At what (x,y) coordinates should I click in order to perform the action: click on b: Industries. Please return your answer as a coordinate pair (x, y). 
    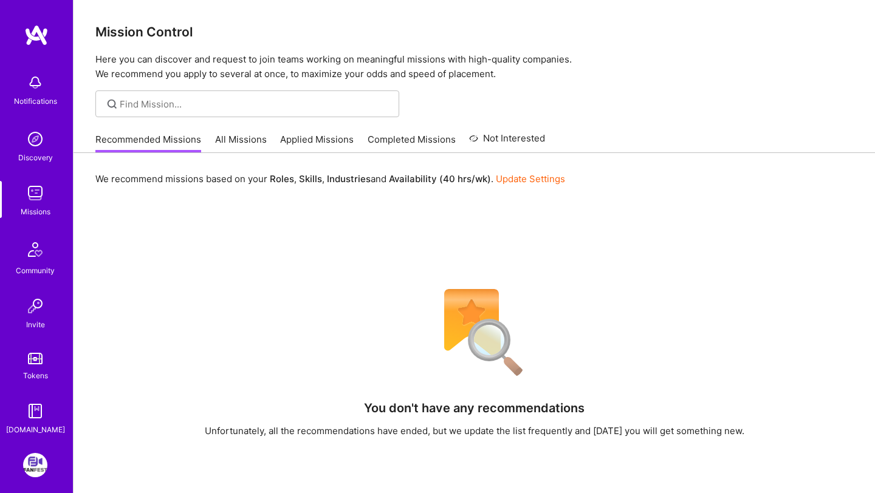
    Looking at the image, I should click on (349, 179).